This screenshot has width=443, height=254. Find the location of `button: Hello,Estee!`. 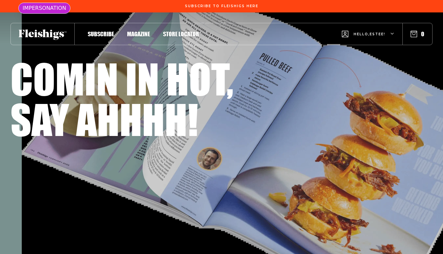

button: Hello,Estee! is located at coordinates (368, 34).